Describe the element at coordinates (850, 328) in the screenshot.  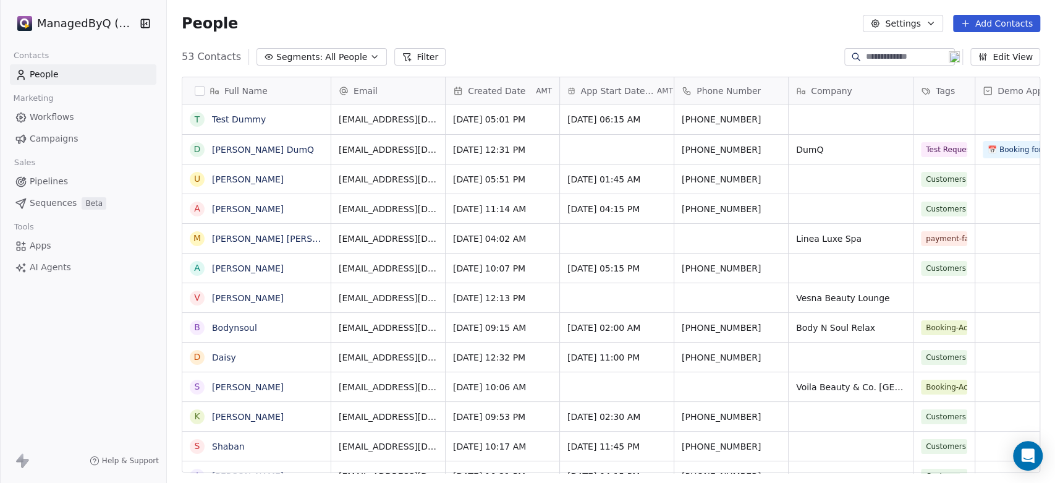
I see `span: Body N Soul Relax` at that location.